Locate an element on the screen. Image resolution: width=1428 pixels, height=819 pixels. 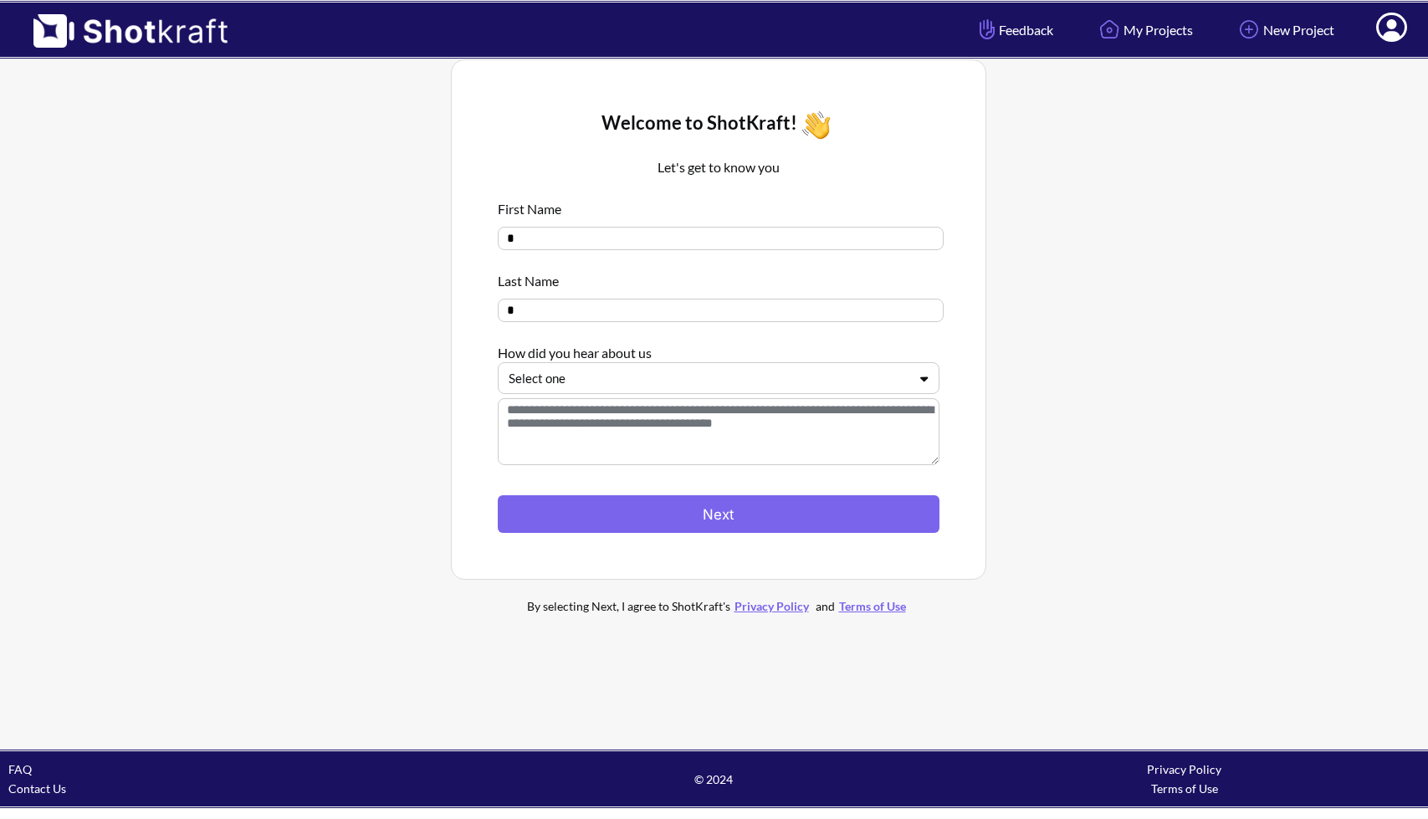
span: Feedback is located at coordinates (1014, 29).